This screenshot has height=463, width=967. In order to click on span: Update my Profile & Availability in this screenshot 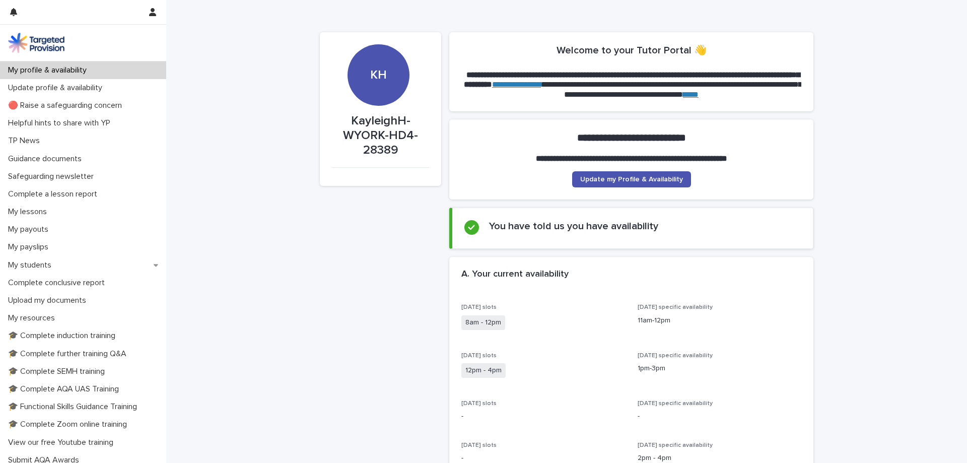, I will do `click(632, 179)`.